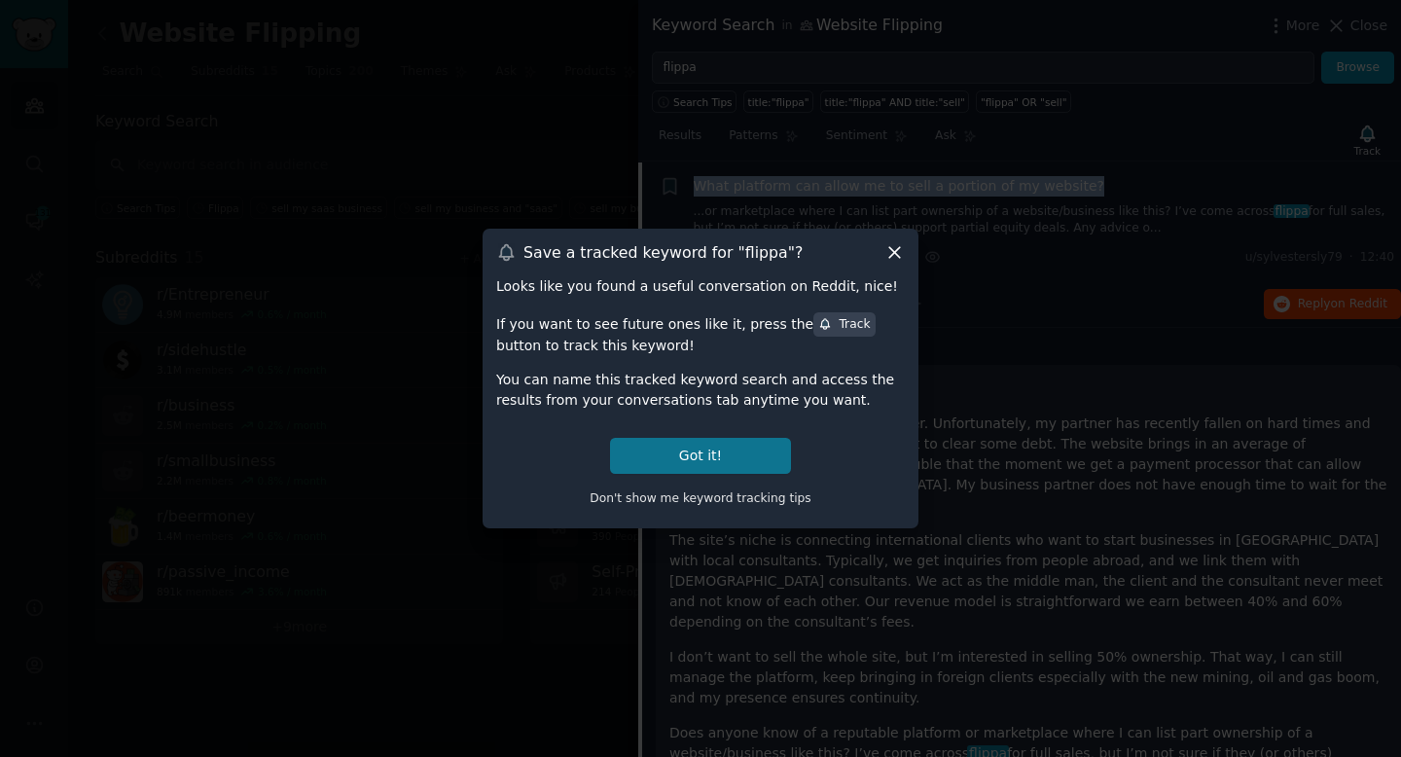 The height and width of the screenshot is (757, 1401). I want to click on div: You can name this tracked keyword search and access the results from your conversations tab anyti..., so click(701, 390).